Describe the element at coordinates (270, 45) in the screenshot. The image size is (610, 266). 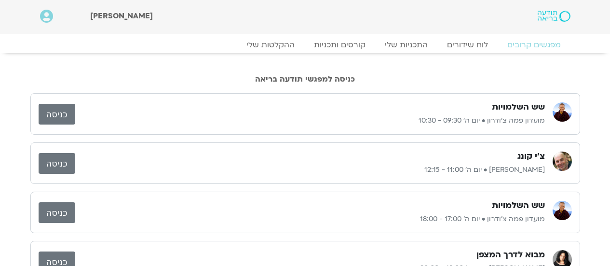
I see `a: ההקלטות שלי` at that location.